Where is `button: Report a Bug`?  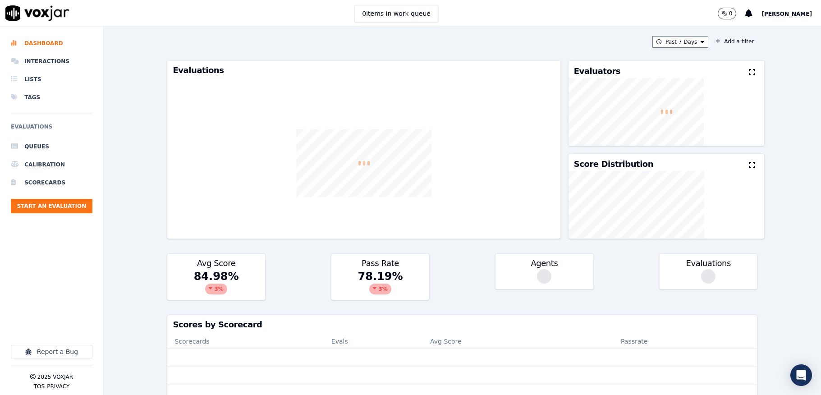 button: Report a Bug is located at coordinates (51, 352).